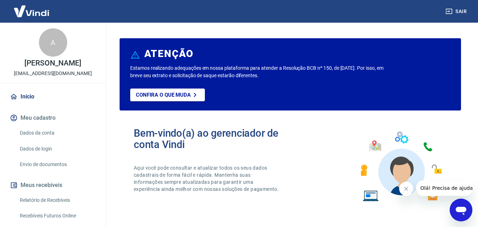 The width and height of the screenshot is (478, 227). What do you see at coordinates (53, 185) in the screenshot?
I see `button: Meus recebíveis` at bounding box center [53, 185].